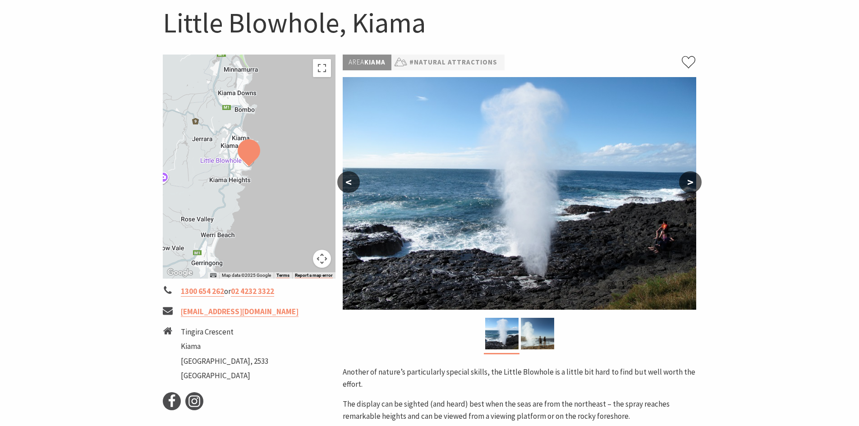  Describe the element at coordinates (538, 334) in the screenshot. I see `img: Little Blowhole` at that location.